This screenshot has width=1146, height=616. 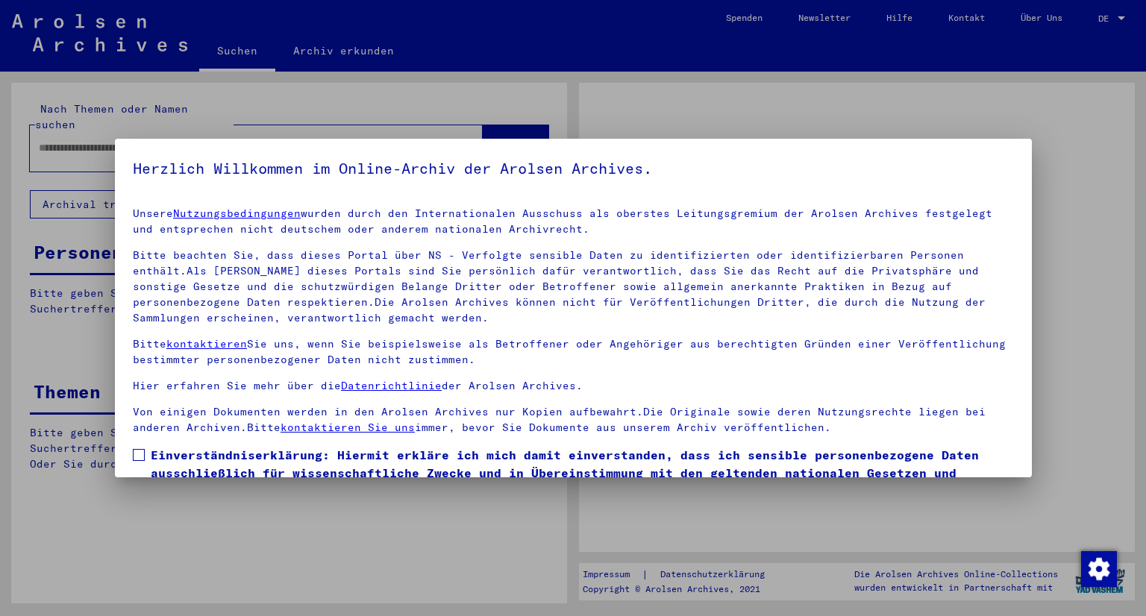 I want to click on a: kontaktieren Sie uns, so click(x=348, y=427).